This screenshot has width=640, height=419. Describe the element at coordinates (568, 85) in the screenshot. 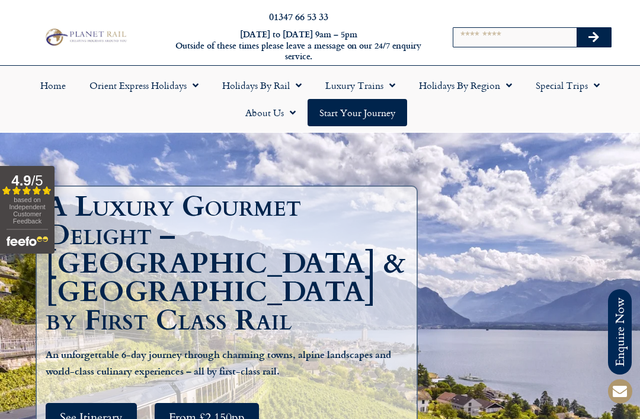

I see `a: Special Trips` at that location.